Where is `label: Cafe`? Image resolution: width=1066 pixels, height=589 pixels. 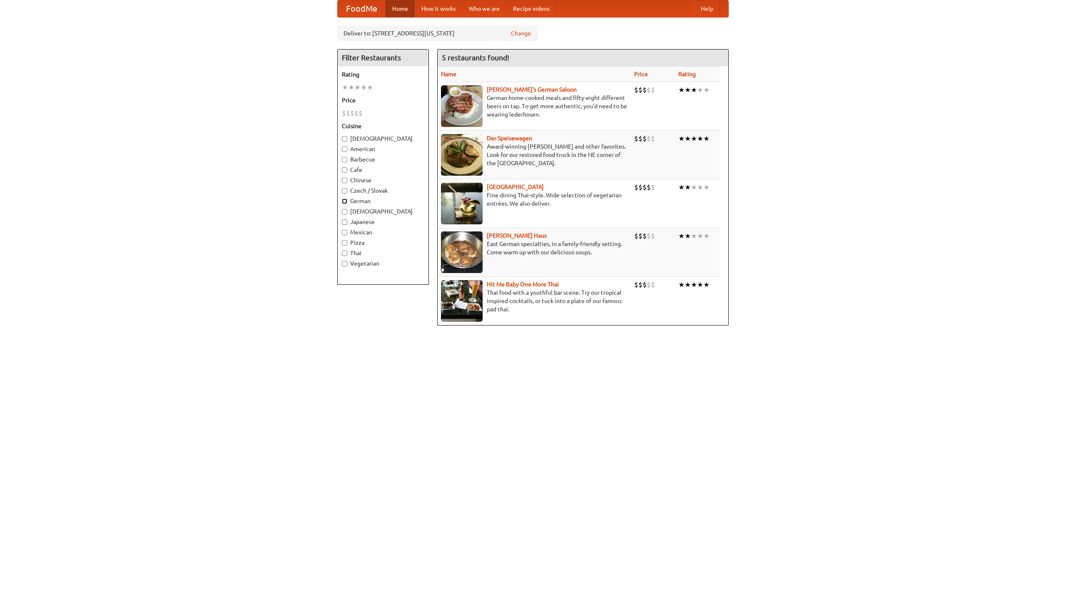 label: Cafe is located at coordinates (383, 170).